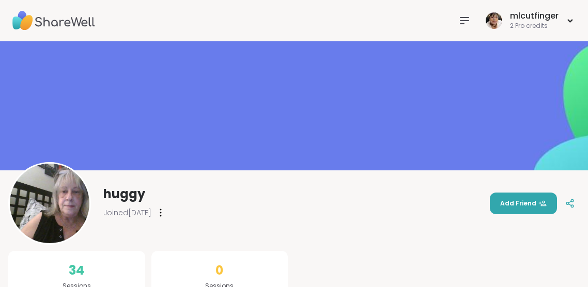 The width and height of the screenshot is (588, 287). What do you see at coordinates (523, 203) in the screenshot?
I see `span: Add Friend` at bounding box center [523, 203].